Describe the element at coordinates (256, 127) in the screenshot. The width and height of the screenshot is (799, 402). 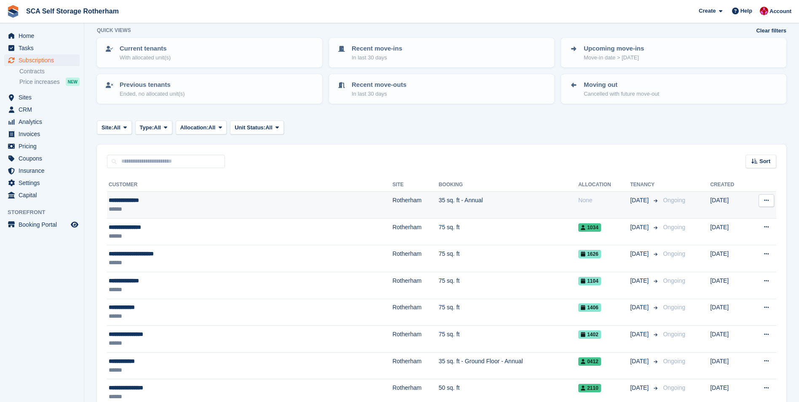
I see `button: Unit Status: All` at that location.